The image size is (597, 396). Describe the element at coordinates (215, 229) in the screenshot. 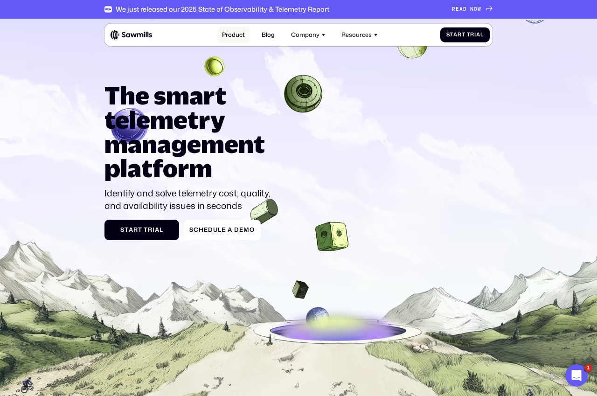

I see `span: u` at that location.